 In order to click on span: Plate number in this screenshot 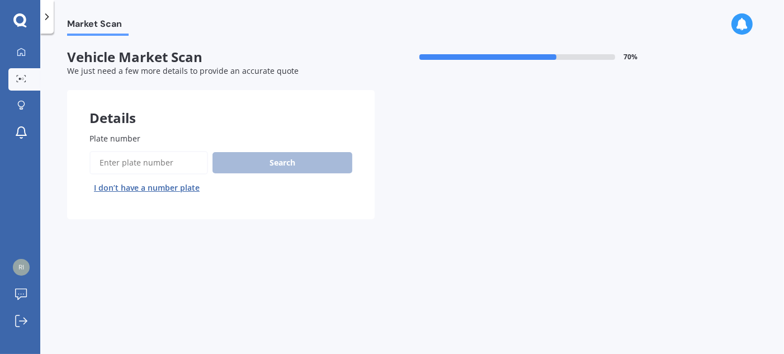, I will do `click(115, 138)`.